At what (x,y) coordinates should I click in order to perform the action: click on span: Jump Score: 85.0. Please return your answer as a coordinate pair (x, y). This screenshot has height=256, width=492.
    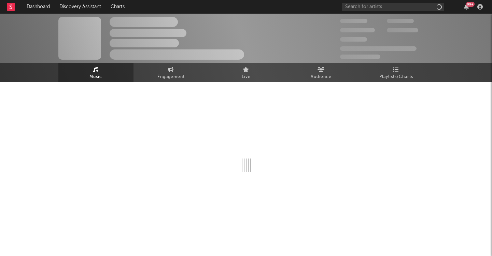
    Looking at the image, I should click on (360, 57).